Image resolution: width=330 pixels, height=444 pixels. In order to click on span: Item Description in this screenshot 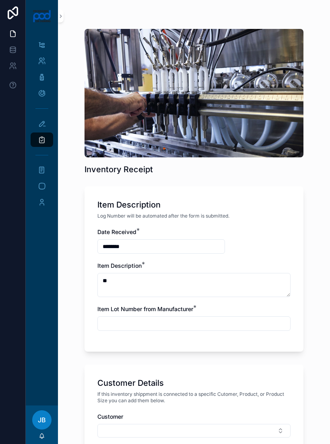, I will do `click(119, 266)`.